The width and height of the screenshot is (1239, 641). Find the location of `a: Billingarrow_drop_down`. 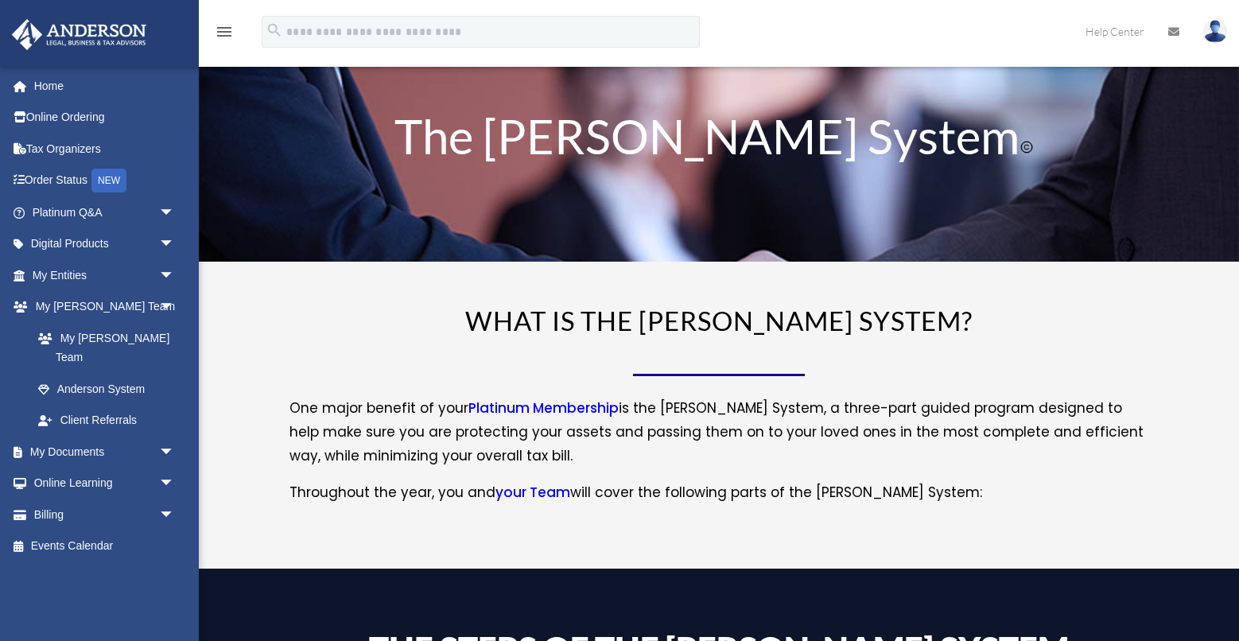

a: Billingarrow_drop_down is located at coordinates (105, 514).